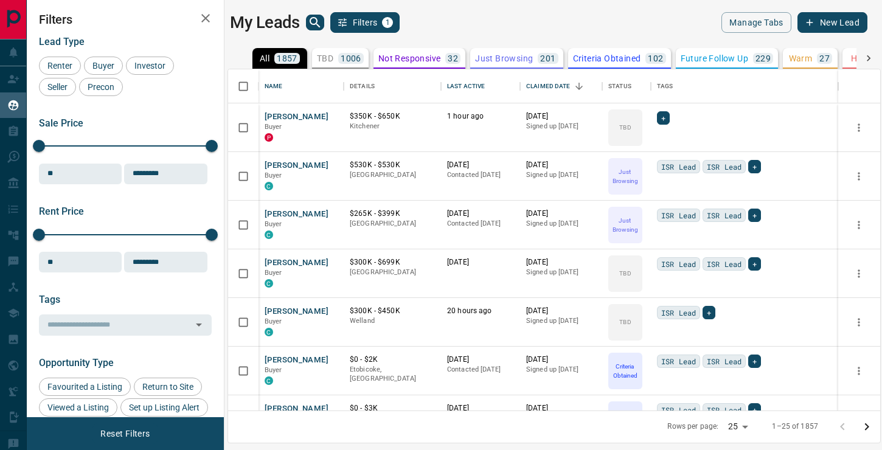  Describe the element at coordinates (85, 387) in the screenshot. I see `div: Favourited a Listing` at that location.